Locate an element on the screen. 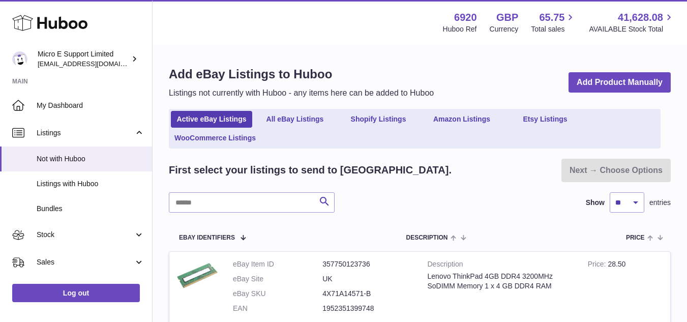  a: Etsy Listings is located at coordinates (545, 119).